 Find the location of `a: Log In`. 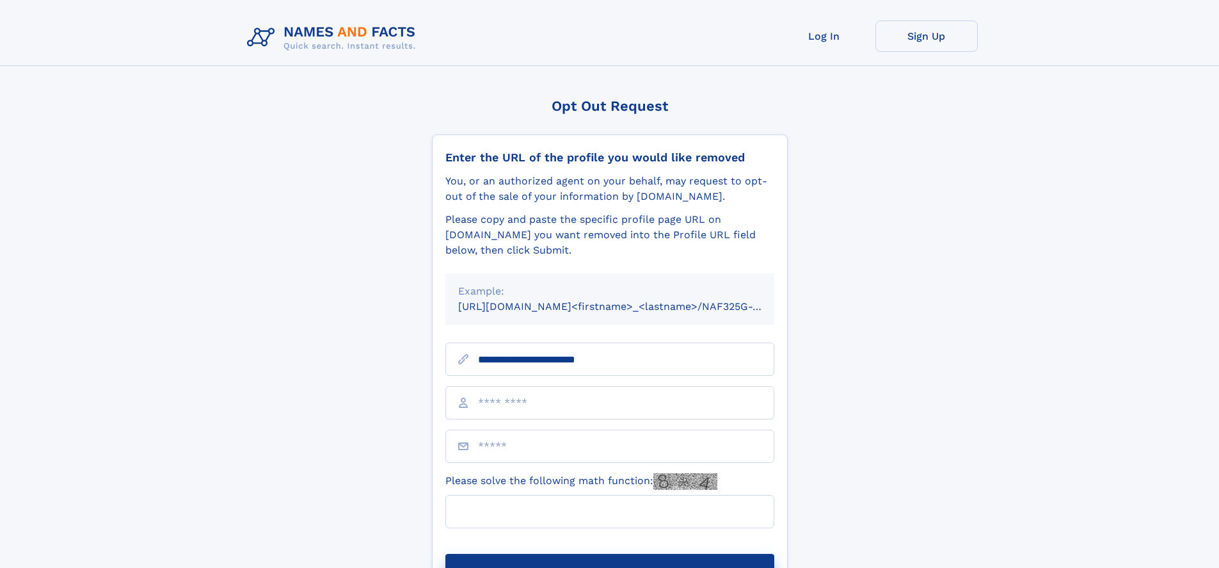

a: Log In is located at coordinates (824, 36).